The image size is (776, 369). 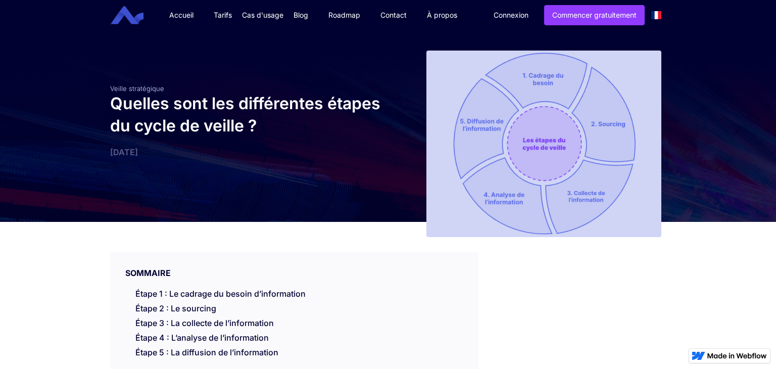 I want to click on h1: Quelles sont les différentes étapes du cycle de veille ?, so click(x=246, y=115).